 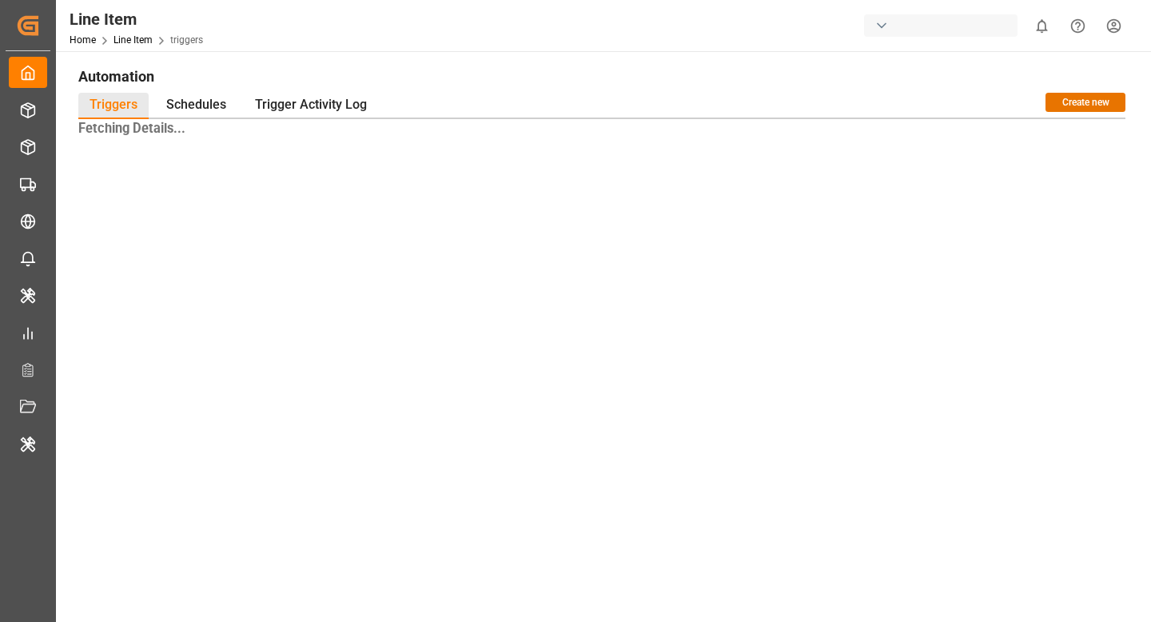 What do you see at coordinates (196, 106) in the screenshot?
I see `div: Schedules` at bounding box center [196, 106].